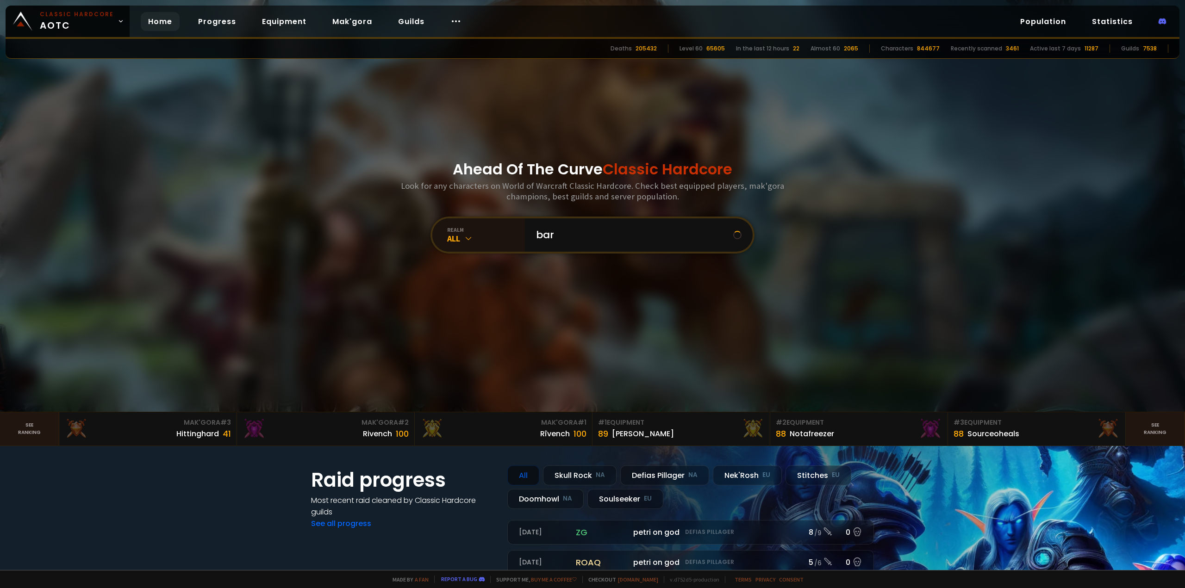 The image size is (1185, 588). What do you see at coordinates (765, 580) in the screenshot?
I see `a: Privacy` at bounding box center [765, 580].